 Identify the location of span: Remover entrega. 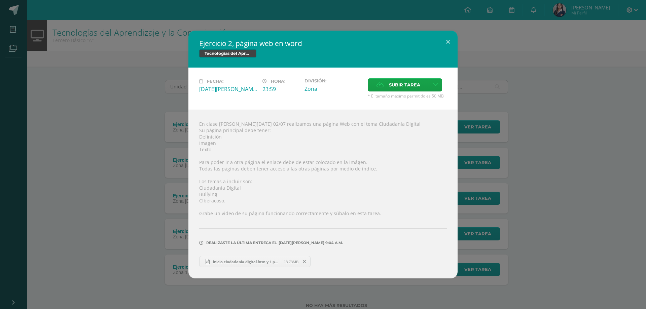
(304, 262).